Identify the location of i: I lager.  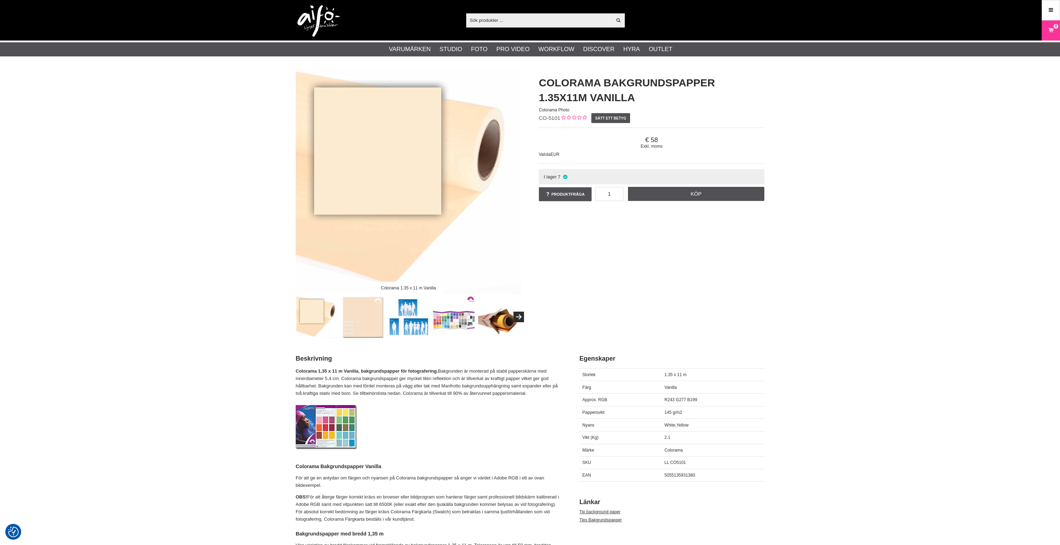
(565, 177).